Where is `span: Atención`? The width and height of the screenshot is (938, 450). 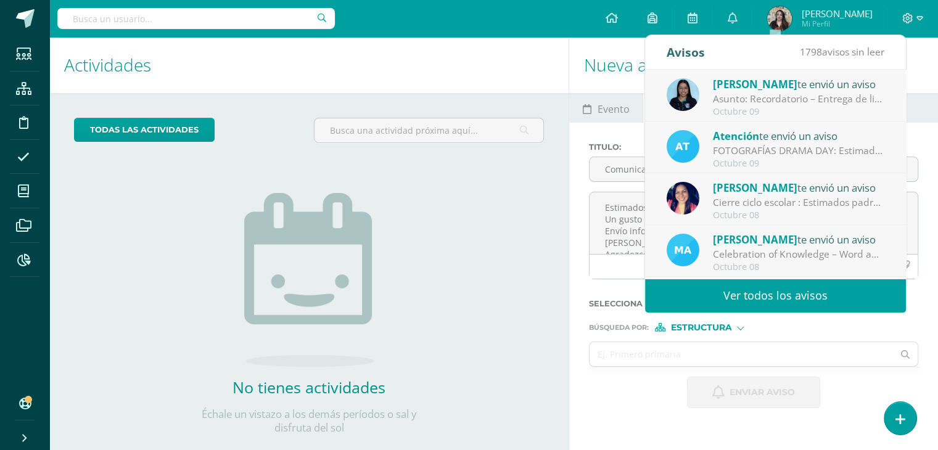 span: Atención is located at coordinates (736, 136).